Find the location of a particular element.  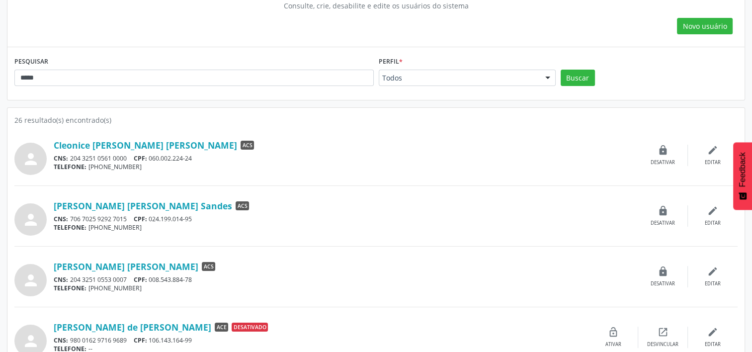

div: 980 0162 9716 9689 106.143.164-99 is located at coordinates (321, 340).